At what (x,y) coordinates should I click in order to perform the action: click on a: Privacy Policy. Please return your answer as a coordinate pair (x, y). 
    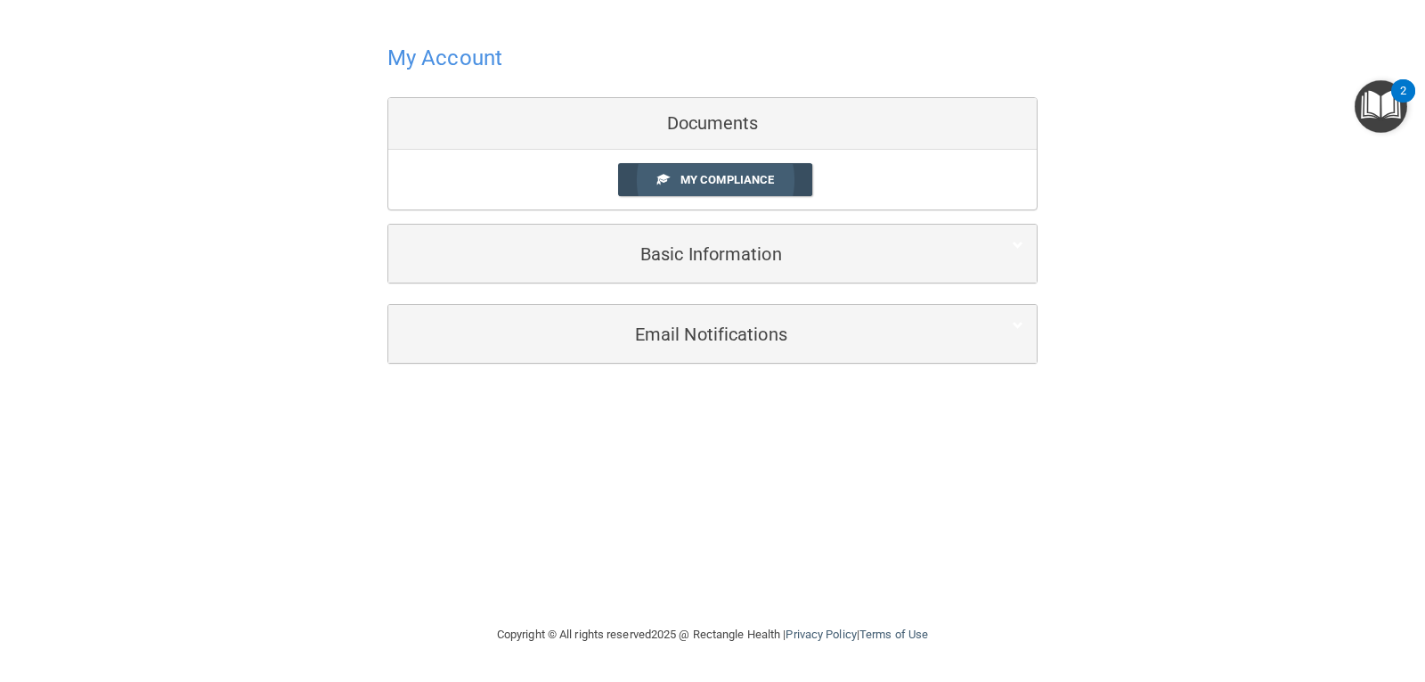
    Looking at the image, I should click on (821, 633).